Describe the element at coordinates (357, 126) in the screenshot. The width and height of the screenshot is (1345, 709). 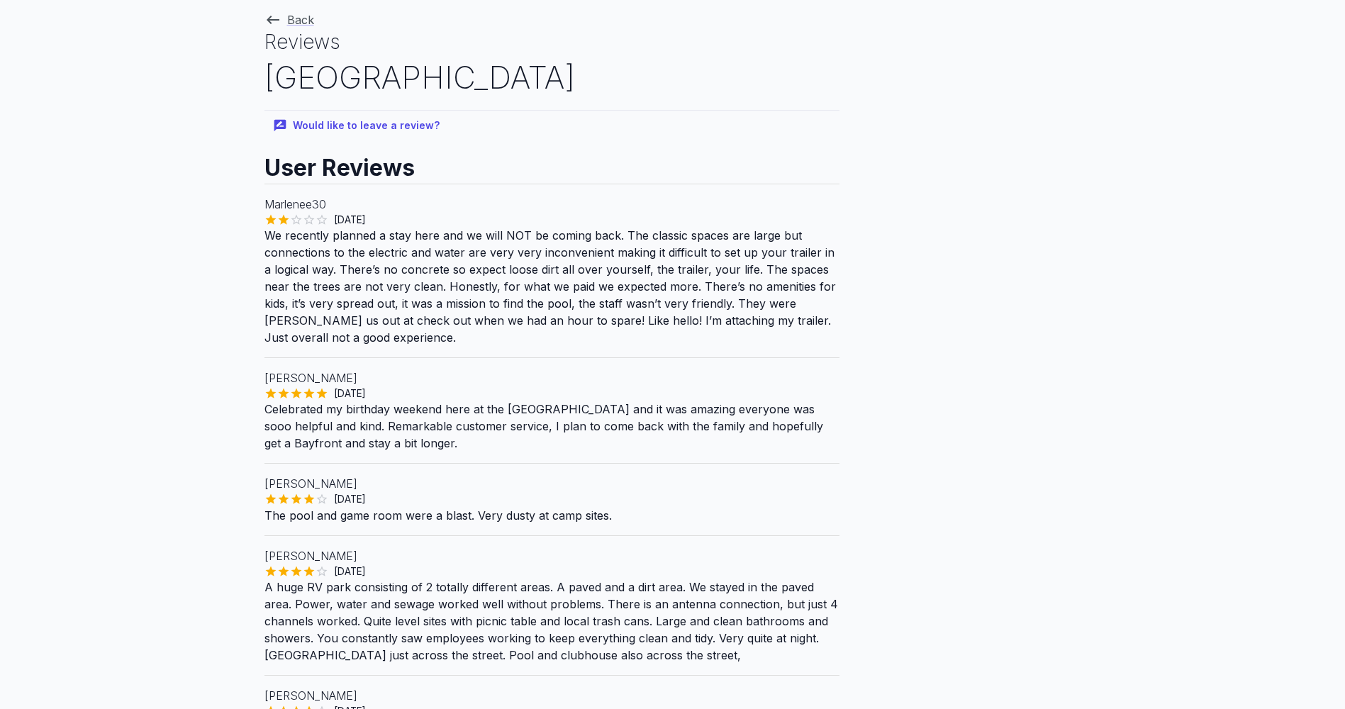
I see `button: Would like to leave a review?` at that location.